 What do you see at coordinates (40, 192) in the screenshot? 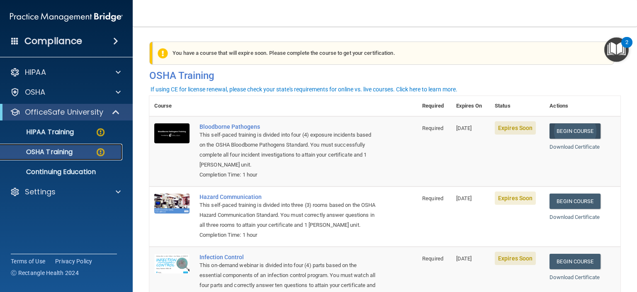
I see `p: Settings` at bounding box center [40, 192].